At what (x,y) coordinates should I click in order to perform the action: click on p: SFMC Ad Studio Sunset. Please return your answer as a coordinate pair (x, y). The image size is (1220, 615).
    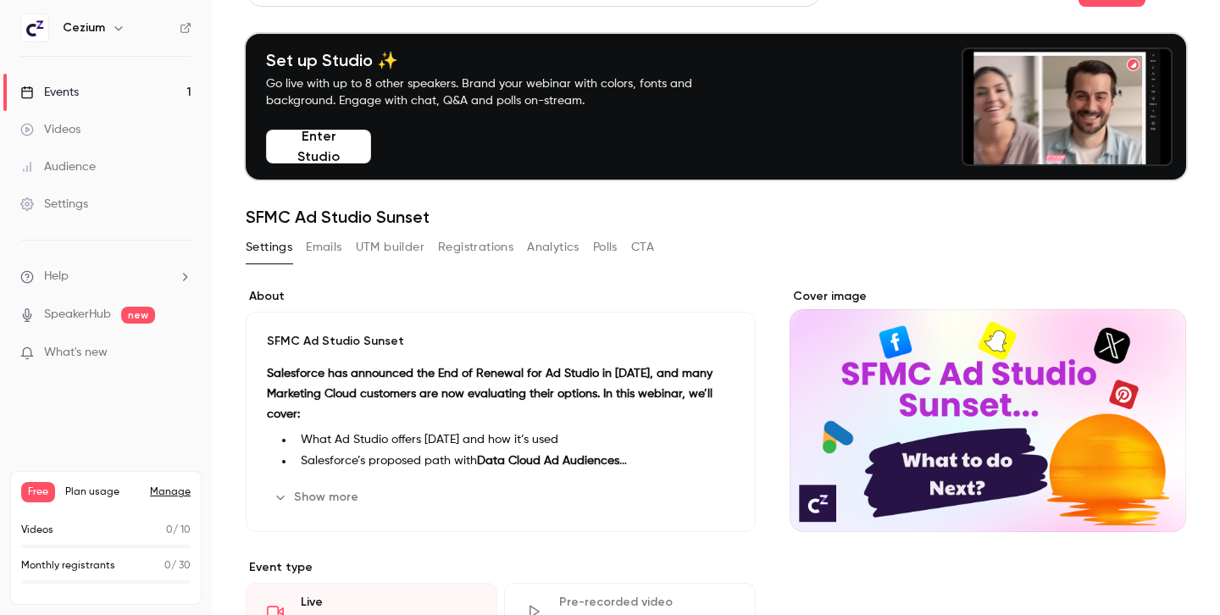
    Looking at the image, I should click on (501, 341).